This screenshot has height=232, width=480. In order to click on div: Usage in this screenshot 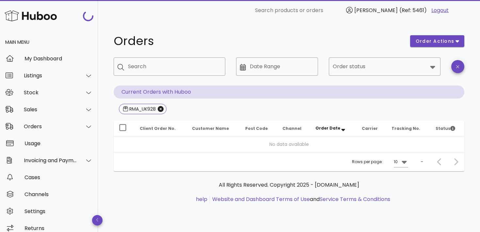, I will do `click(59, 143)`.